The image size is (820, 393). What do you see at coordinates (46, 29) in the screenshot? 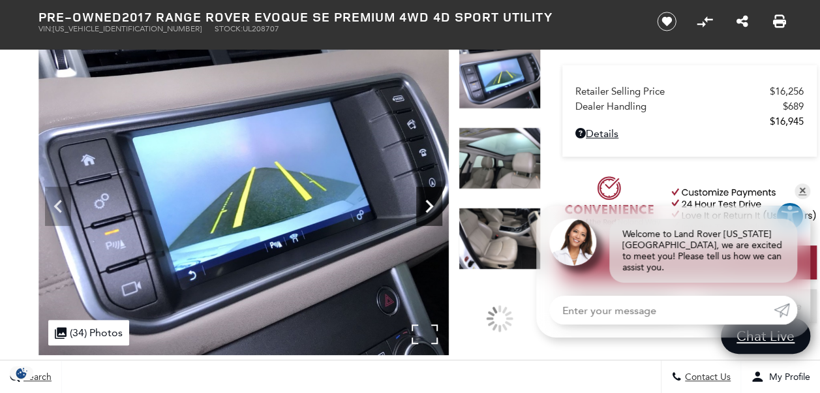
I see `span: VIN:` at bounding box center [46, 29].